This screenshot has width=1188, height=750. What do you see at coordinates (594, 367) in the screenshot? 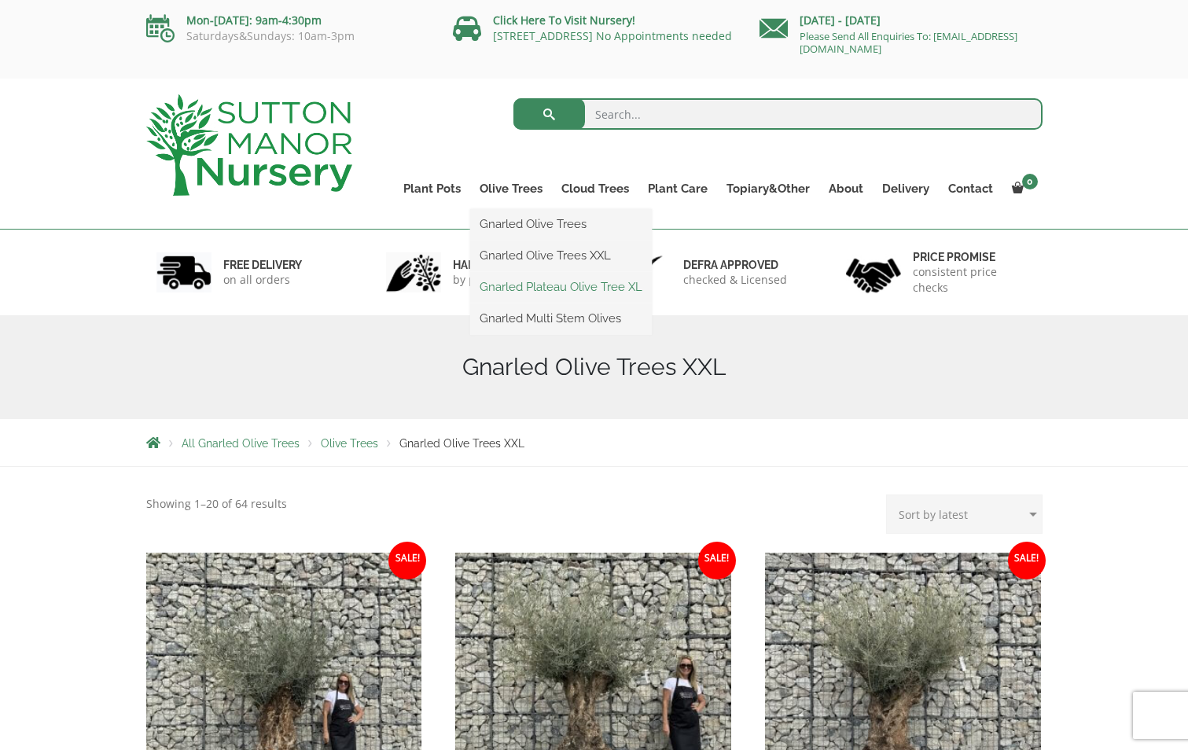
I see `h1: Gnarled Olive Trees XXL` at bounding box center [594, 367].